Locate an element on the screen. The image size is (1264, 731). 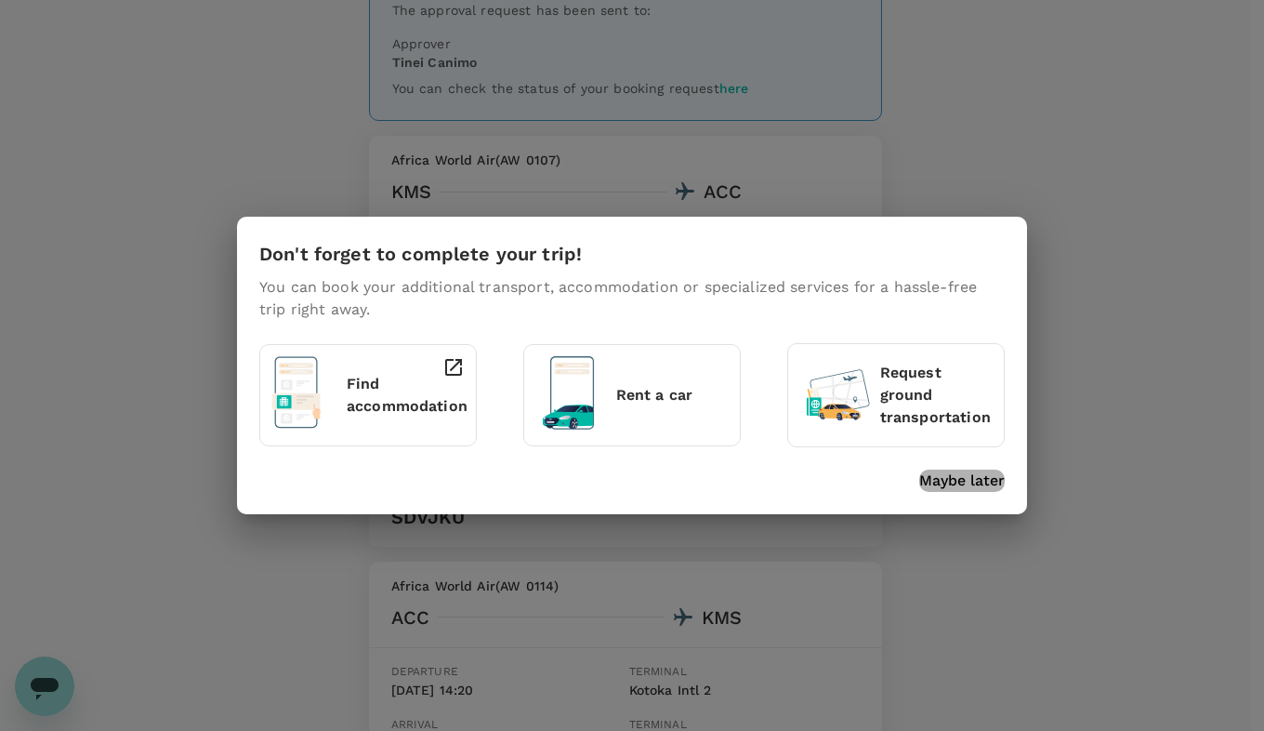
p: You can book your additional transport, accommodation or specialized services for a hassle-free t... is located at coordinates (632, 298).